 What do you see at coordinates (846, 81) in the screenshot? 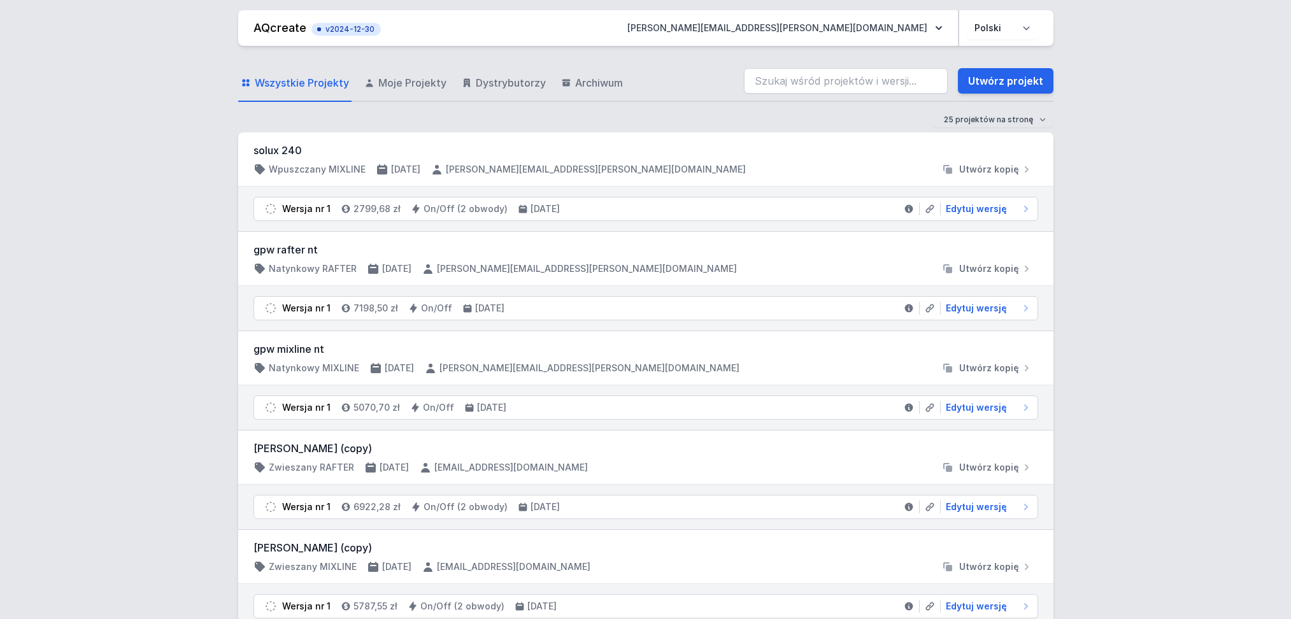
I see `input: Szukaj wśród projektów i wersji...` at bounding box center [846, 81].